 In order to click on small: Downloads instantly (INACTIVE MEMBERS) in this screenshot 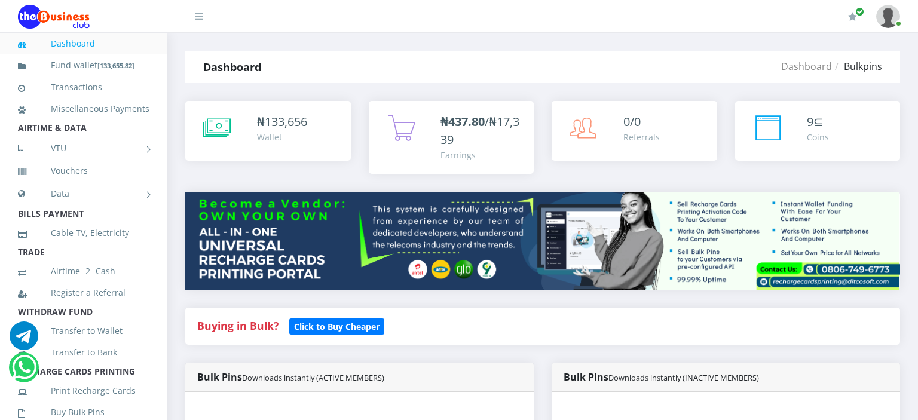, I will do `click(684, 378)`.